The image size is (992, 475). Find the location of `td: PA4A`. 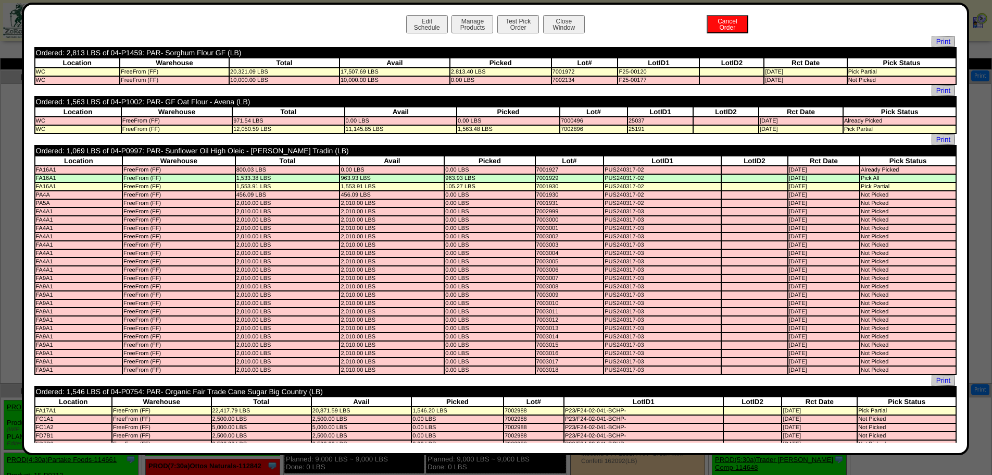

td: PA4A is located at coordinates (79, 195).